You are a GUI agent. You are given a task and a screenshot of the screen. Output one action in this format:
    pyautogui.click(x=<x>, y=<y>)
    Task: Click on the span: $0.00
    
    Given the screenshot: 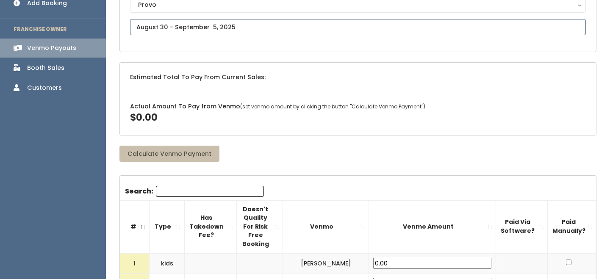 What is the action you would take?
    pyautogui.click(x=144, y=117)
    